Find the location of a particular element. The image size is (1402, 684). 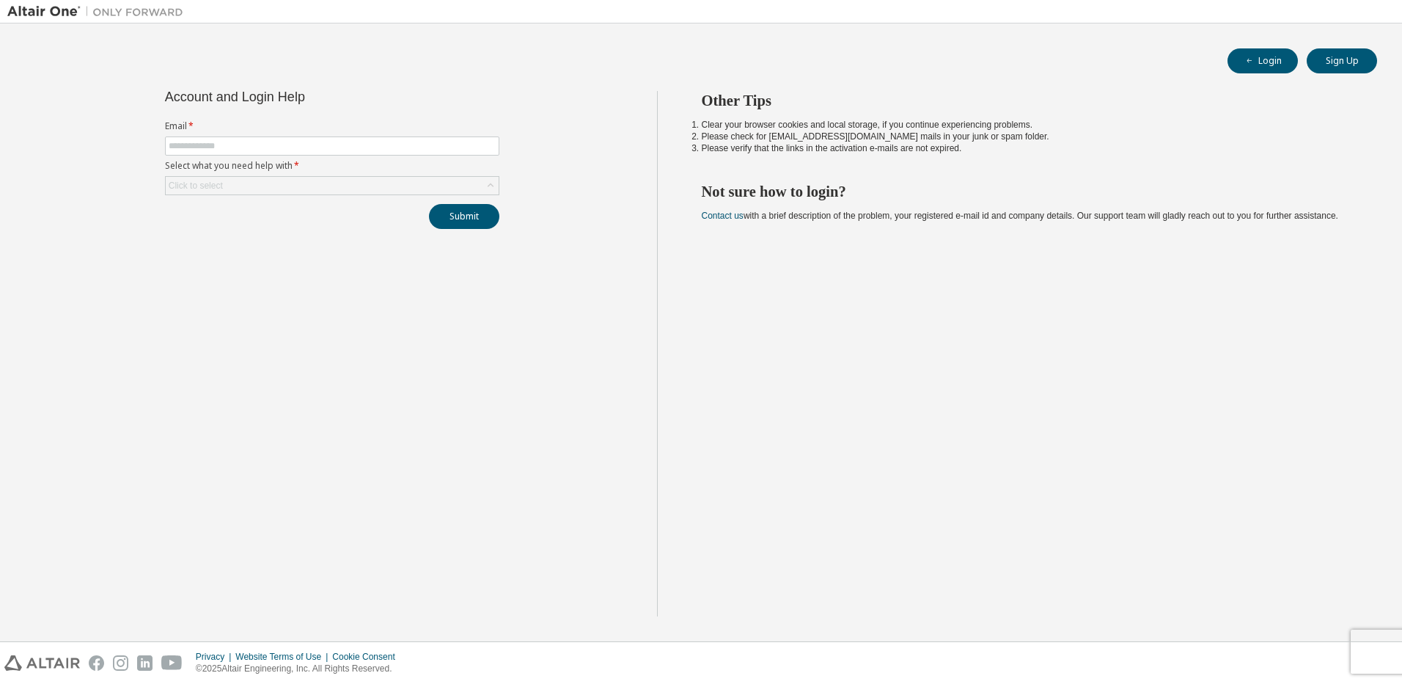

h2: Other Tips is located at coordinates (1027, 100).